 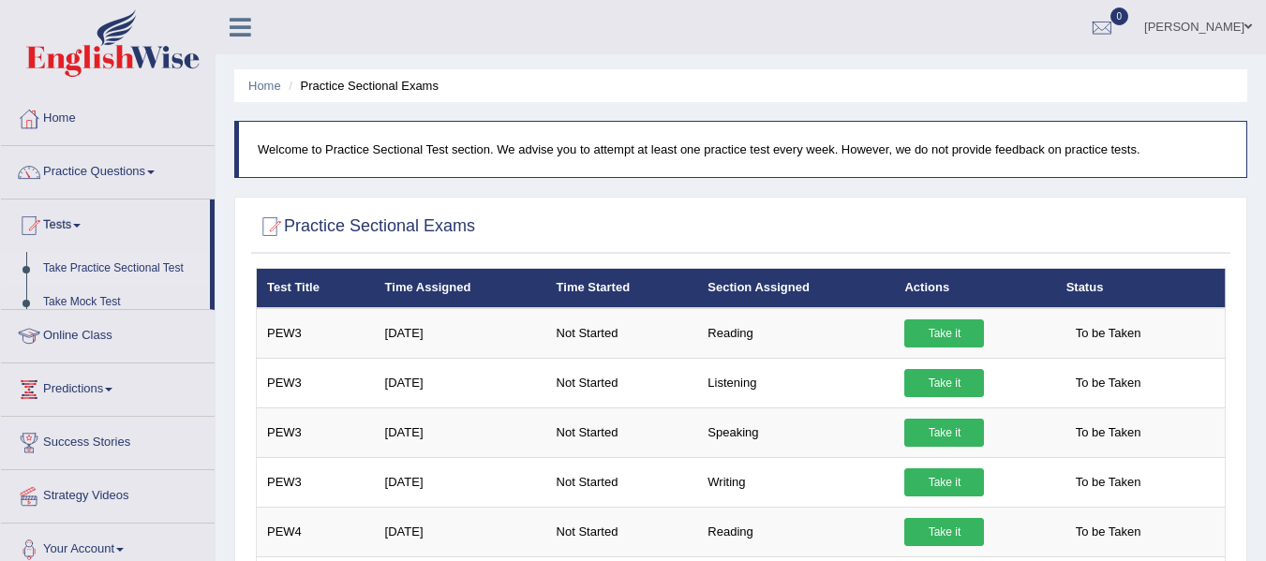 What do you see at coordinates (361, 85) in the screenshot?
I see `li: Practice Sectional Exams` at bounding box center [361, 85].